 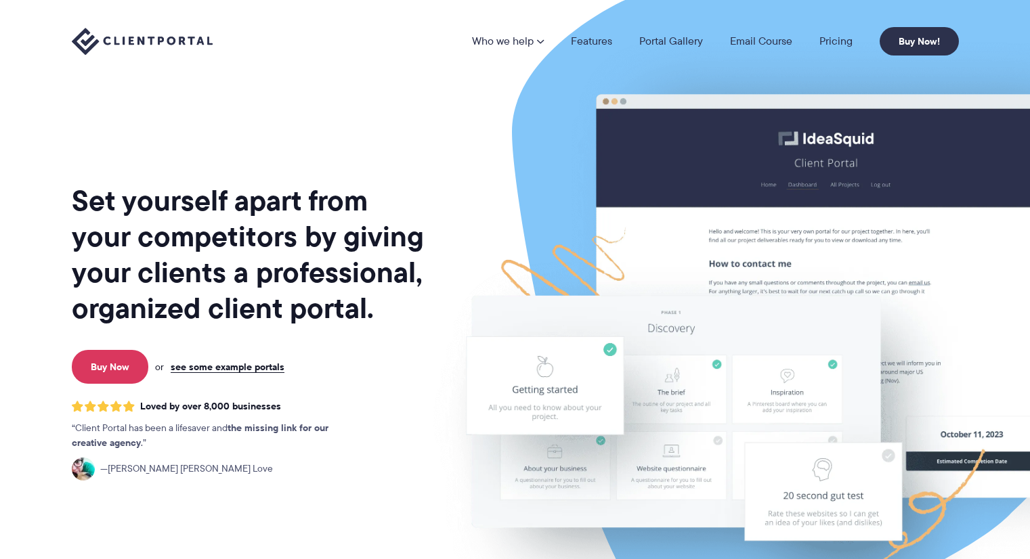 What do you see at coordinates (835, 41) in the screenshot?
I see `a: Pricing` at bounding box center [835, 41].